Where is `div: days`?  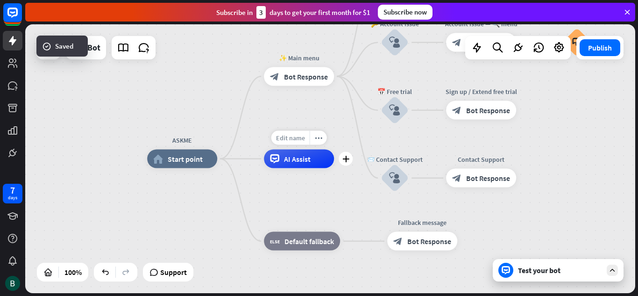
div: days is located at coordinates (13, 198).